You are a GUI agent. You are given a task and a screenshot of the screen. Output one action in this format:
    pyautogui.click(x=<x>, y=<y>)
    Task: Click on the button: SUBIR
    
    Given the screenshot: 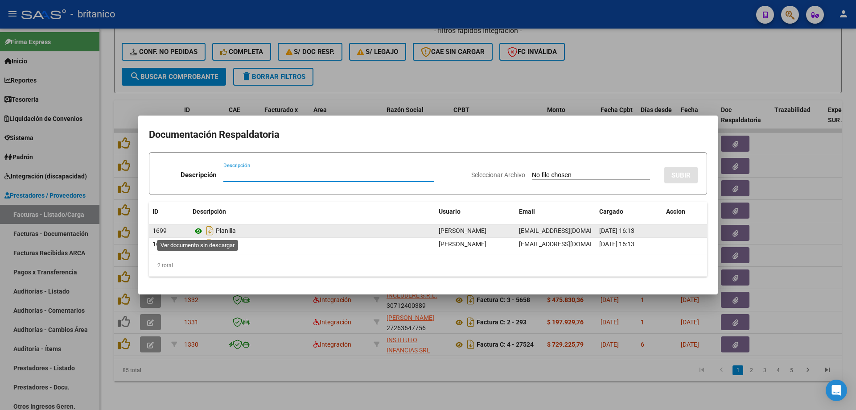 What is the action you would take?
    pyautogui.click(x=681, y=175)
    